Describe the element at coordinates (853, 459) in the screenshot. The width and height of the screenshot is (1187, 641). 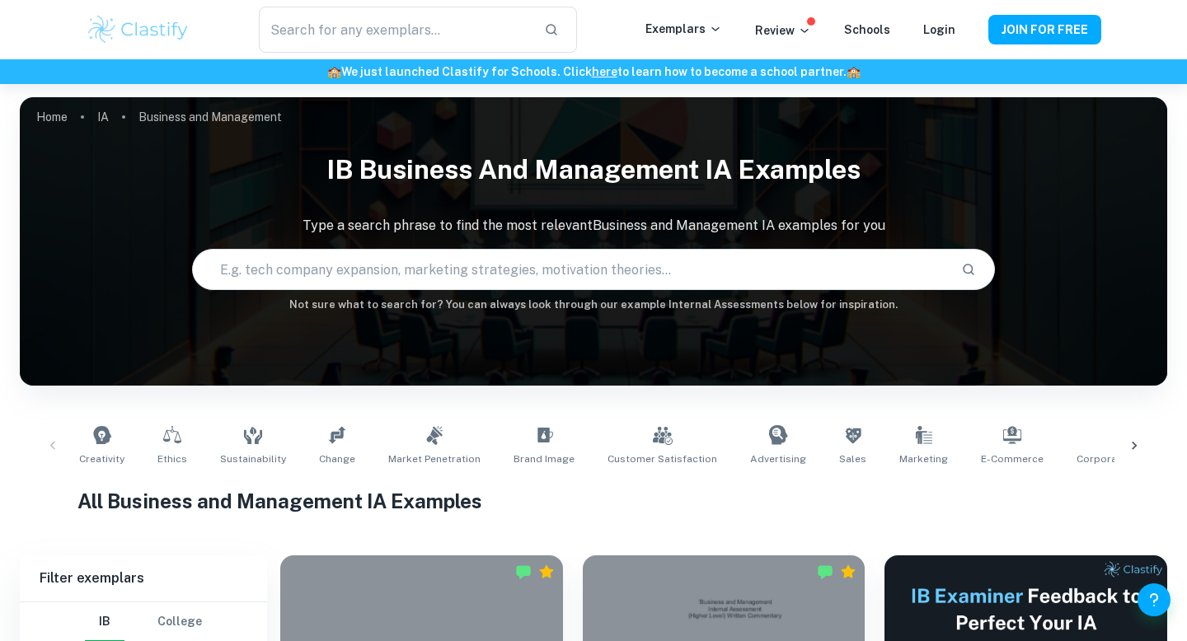
I see `span: Sales` at that location.